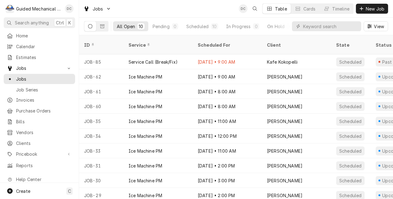 The width and height of the screenshot is (393, 199). I want to click on div: Service, so click(158, 45).